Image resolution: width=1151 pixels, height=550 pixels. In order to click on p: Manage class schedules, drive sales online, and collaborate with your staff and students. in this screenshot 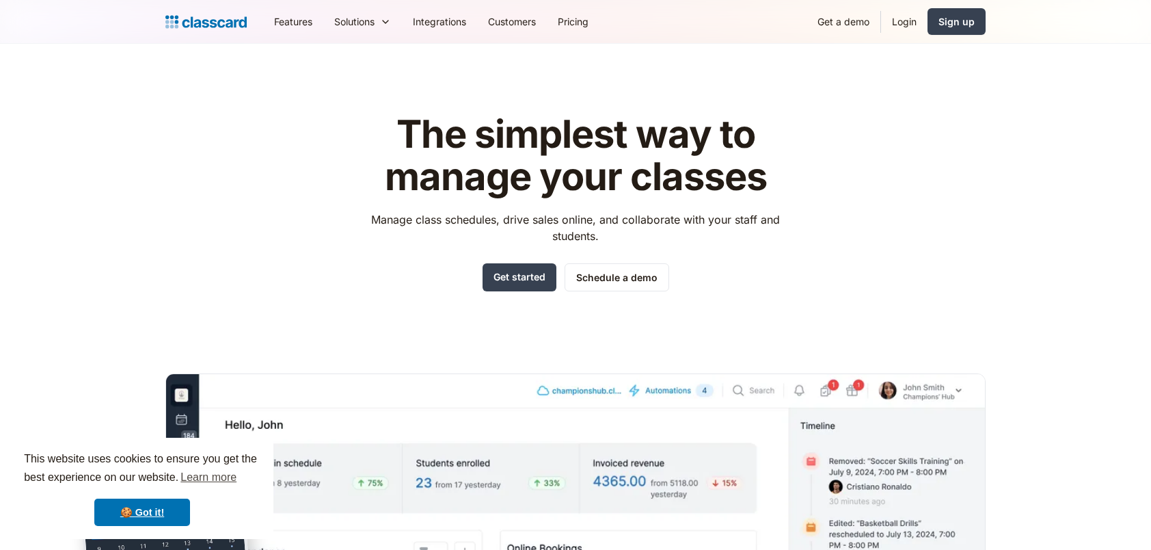, I will do `click(576, 228)`.